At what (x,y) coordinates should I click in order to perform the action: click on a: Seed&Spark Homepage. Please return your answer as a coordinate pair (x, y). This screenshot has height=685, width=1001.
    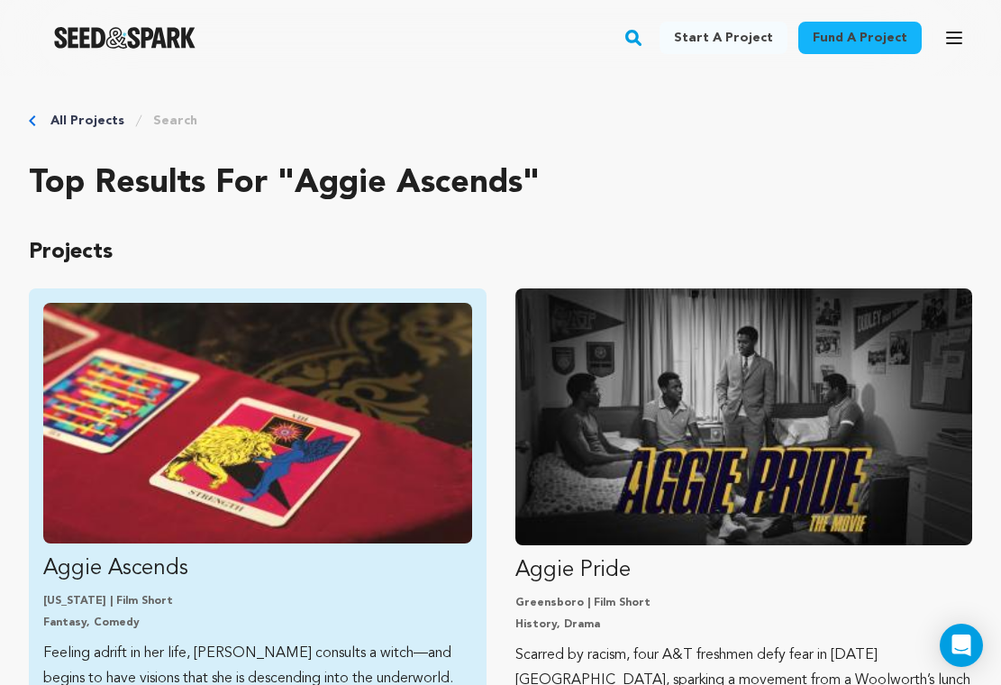
    Looking at the image, I should click on (124, 38).